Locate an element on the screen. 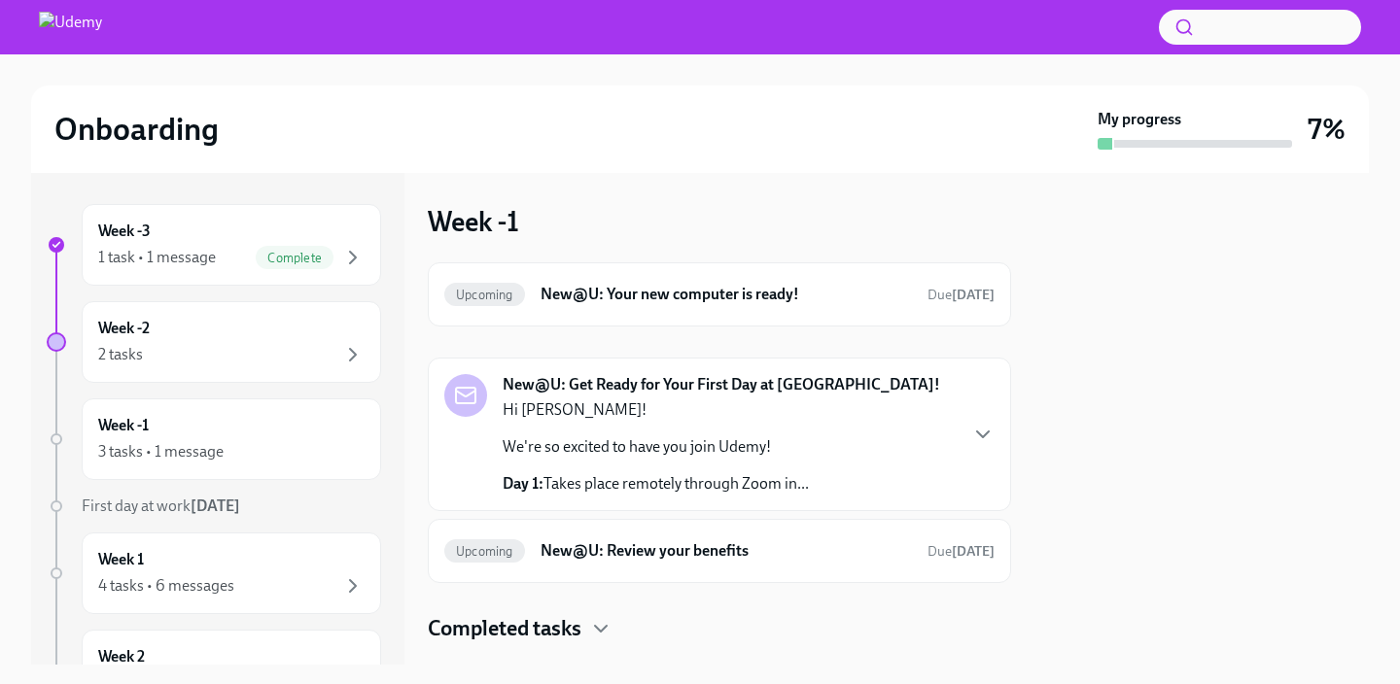  strong: My progress is located at coordinates (1139, 120).